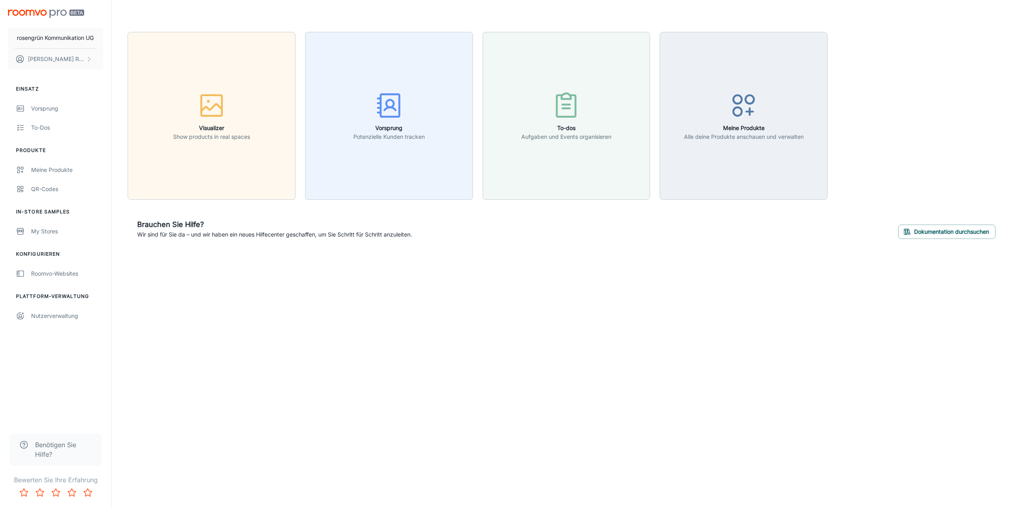 Image resolution: width=1021 pixels, height=507 pixels. What do you see at coordinates (274, 224) in the screenshot?
I see `h6: Brauchen Sie Hilfe?` at bounding box center [274, 224].